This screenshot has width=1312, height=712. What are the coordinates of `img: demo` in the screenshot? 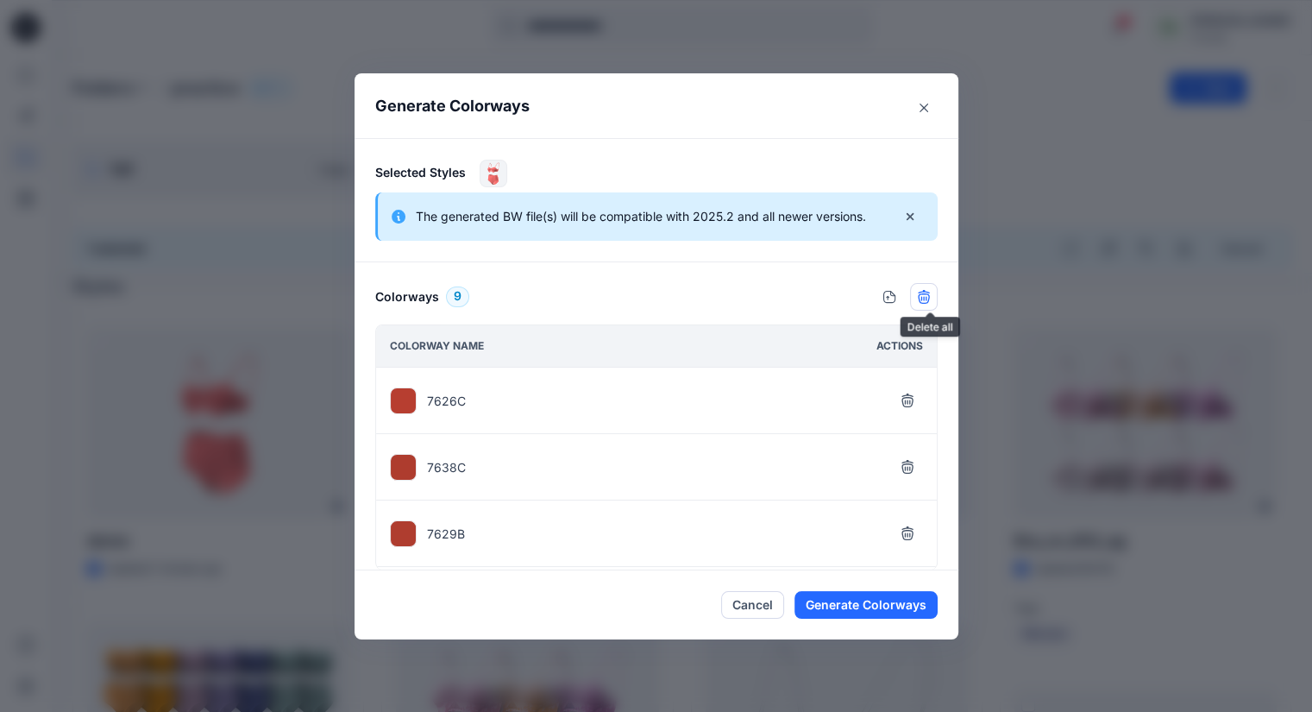 It's located at (493, 173).